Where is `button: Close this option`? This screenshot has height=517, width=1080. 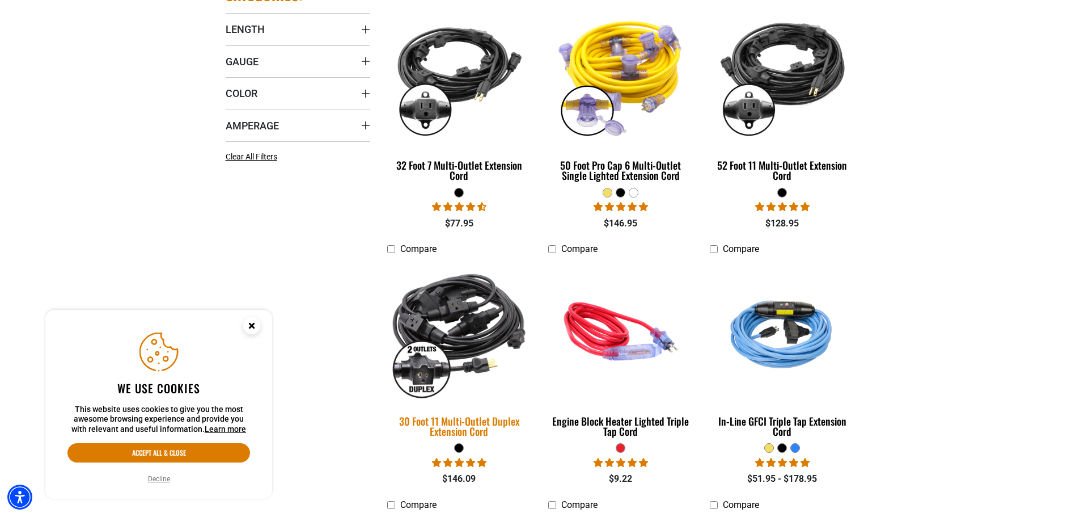 button: Close this option is located at coordinates (252, 327).